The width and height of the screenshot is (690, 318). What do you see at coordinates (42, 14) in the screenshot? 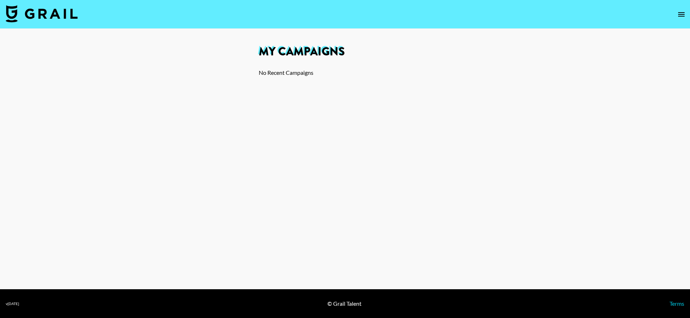
I see `img: Grail Talent` at bounding box center [42, 14].